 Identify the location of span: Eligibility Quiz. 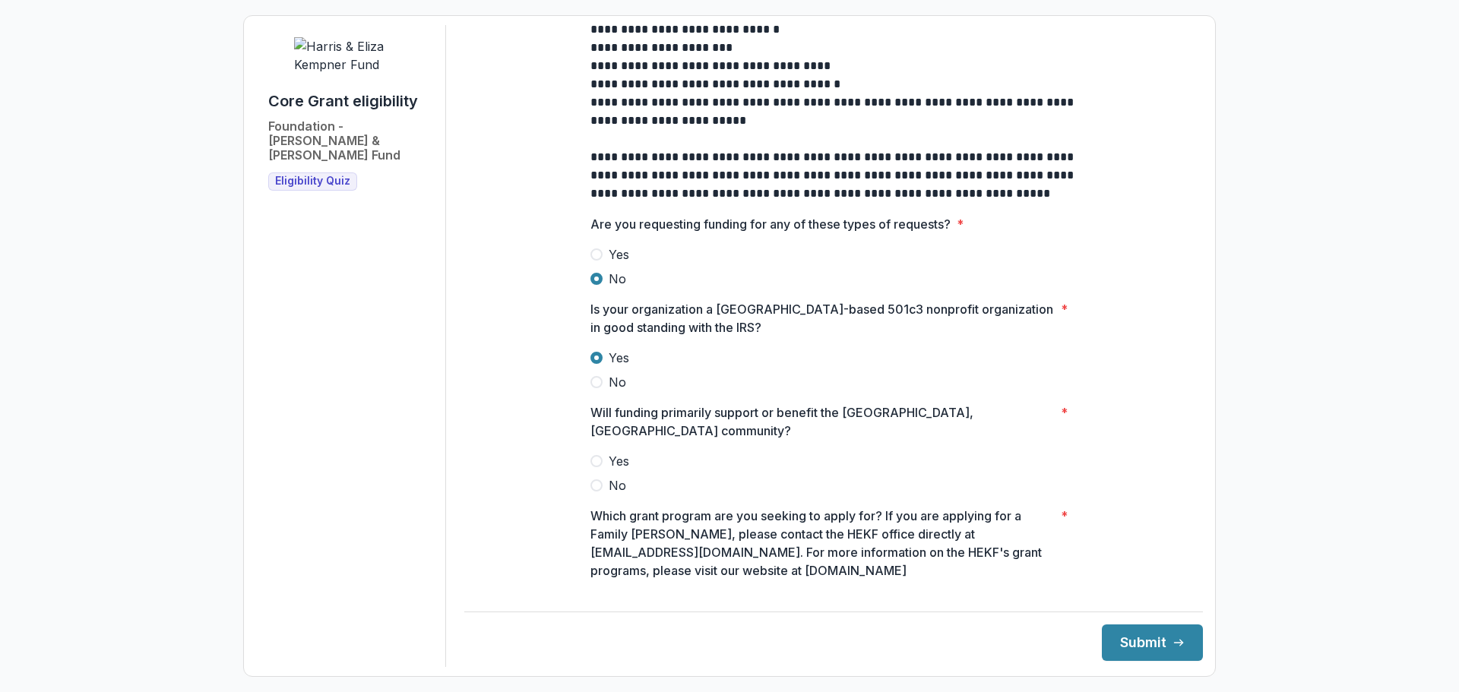
(312, 181).